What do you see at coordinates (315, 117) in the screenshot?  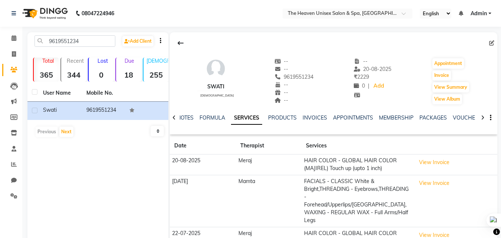 I see `a: INVOICES` at bounding box center [315, 117].